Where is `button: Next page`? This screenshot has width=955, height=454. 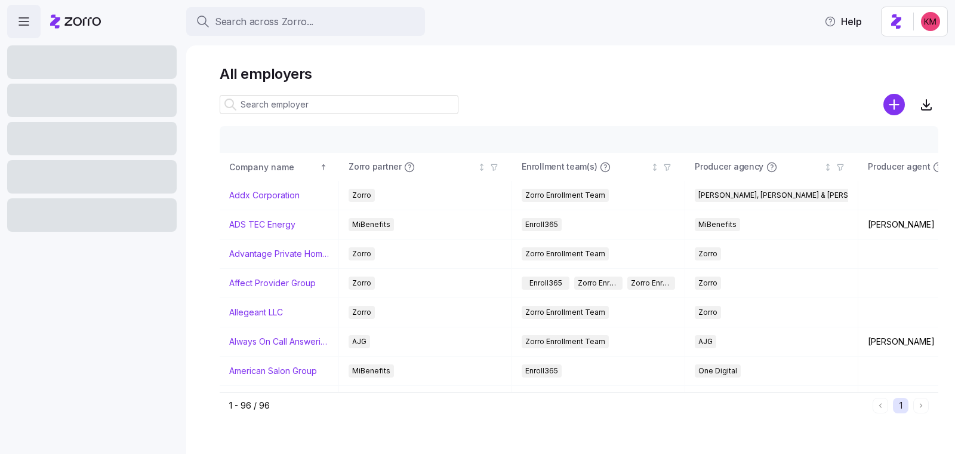 button: Next page is located at coordinates (921, 405).